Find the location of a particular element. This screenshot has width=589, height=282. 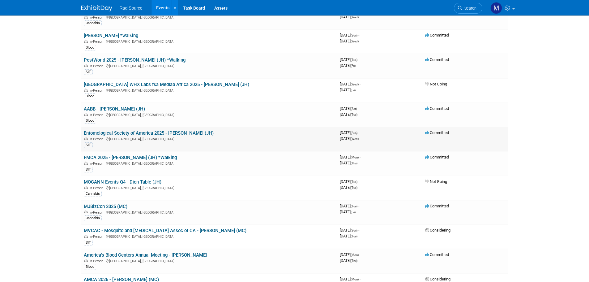

a: MJBizCon 2025 (MC) is located at coordinates (105, 206).